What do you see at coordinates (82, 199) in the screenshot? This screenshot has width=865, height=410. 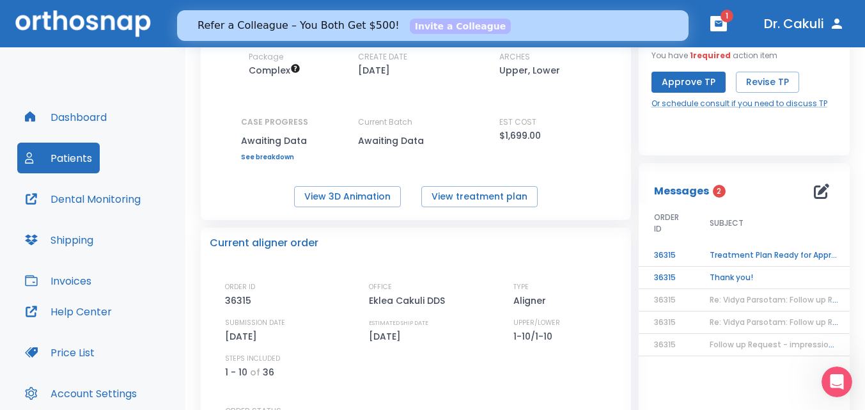 I see `a: Dental Monitoring` at bounding box center [82, 199].